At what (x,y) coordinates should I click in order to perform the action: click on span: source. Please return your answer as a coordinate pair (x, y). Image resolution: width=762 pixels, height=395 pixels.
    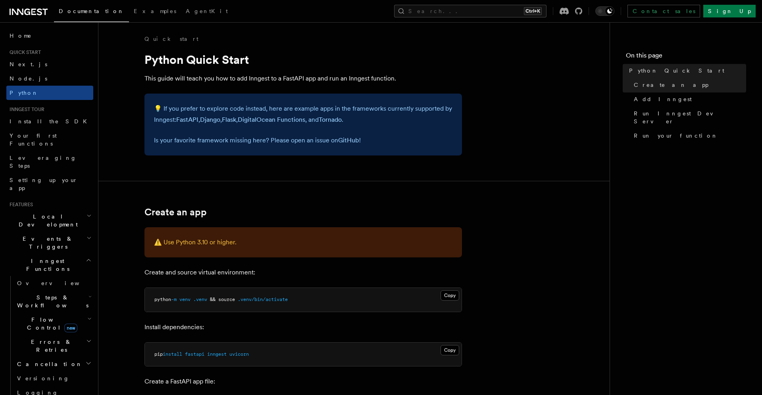
    Looking at the image, I should click on (227, 300).